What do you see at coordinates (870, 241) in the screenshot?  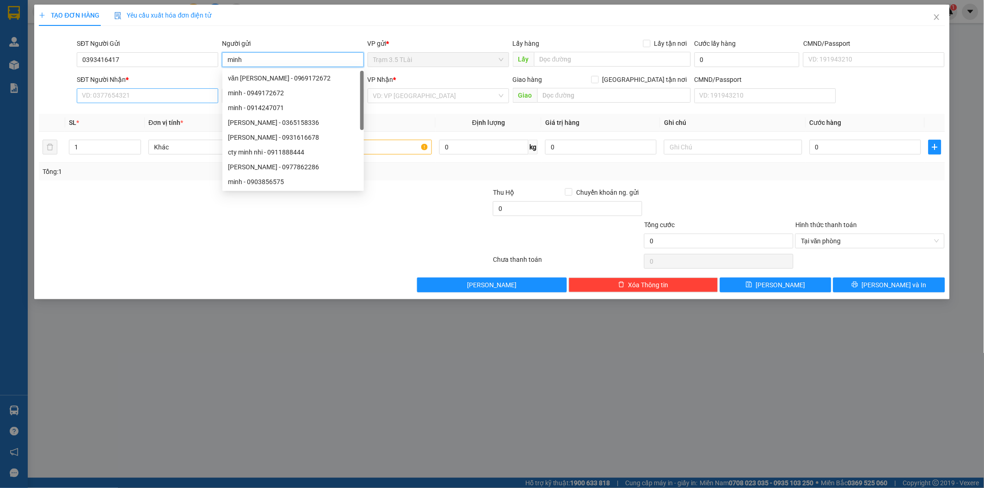 I see `span: Tại văn phòng` at bounding box center [870, 241].